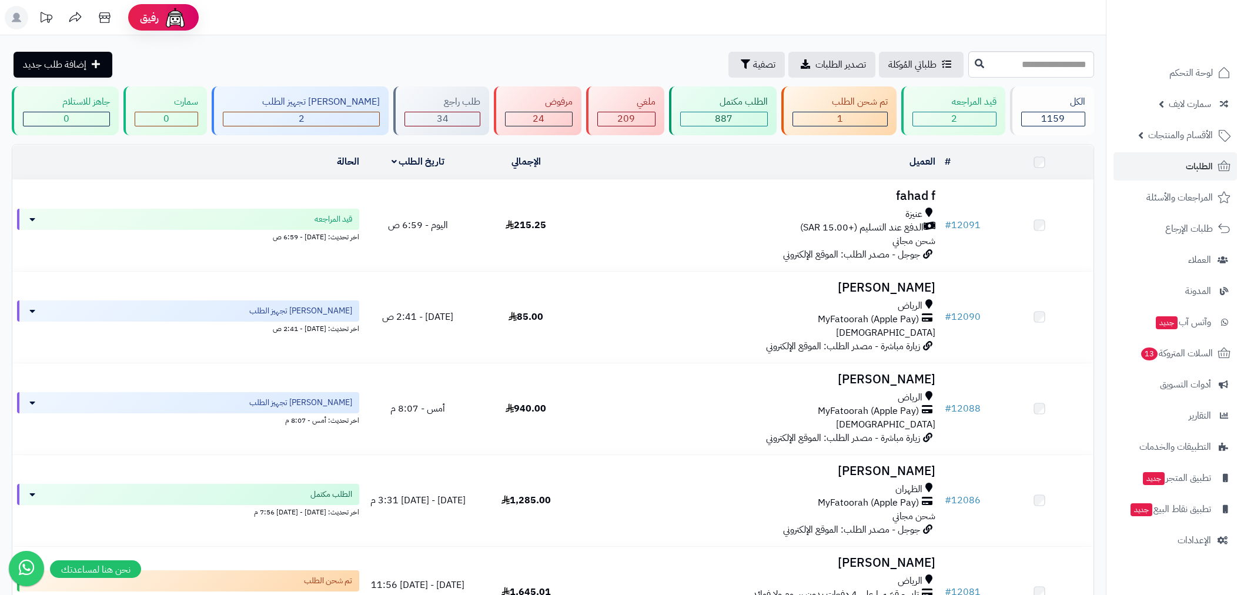 The width and height of the screenshot is (1244, 595). Describe the element at coordinates (1175, 416) in the screenshot. I see `a: التقارير` at that location.